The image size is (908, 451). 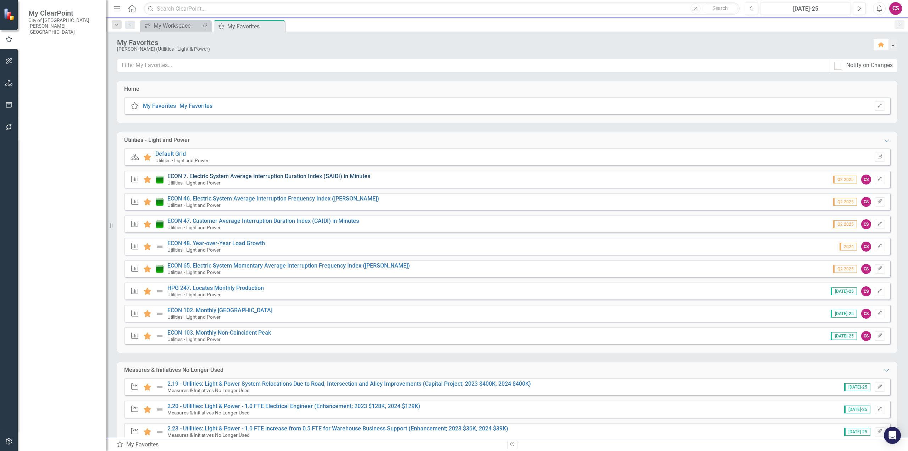 What do you see at coordinates (442, 9) in the screenshot?
I see `input: Search ClearPoint...` at bounding box center [442, 9].